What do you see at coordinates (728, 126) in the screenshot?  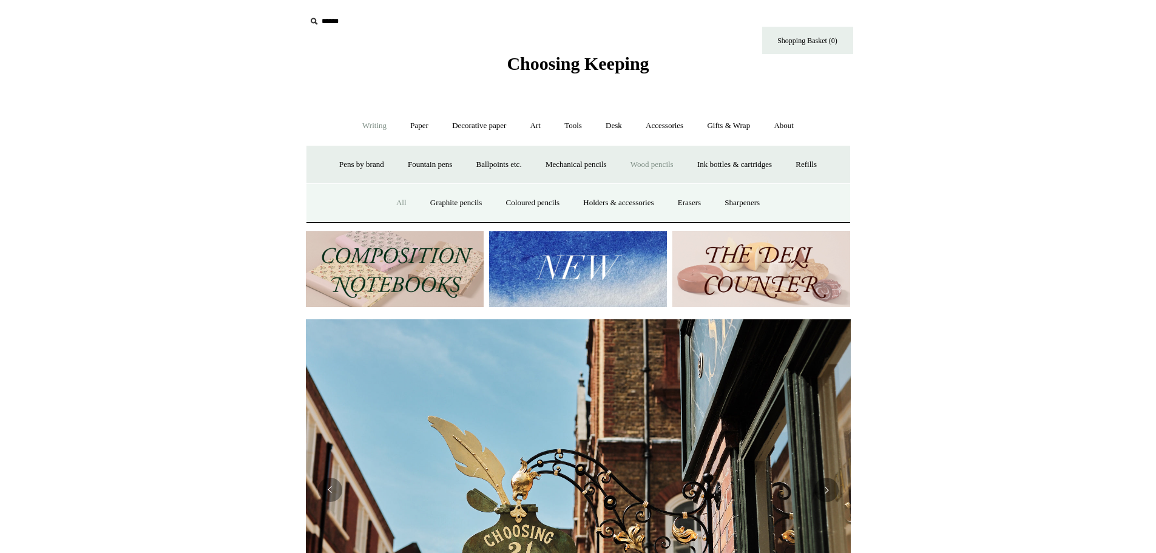 I see `a: Gifts & Wrap` at bounding box center [728, 126].